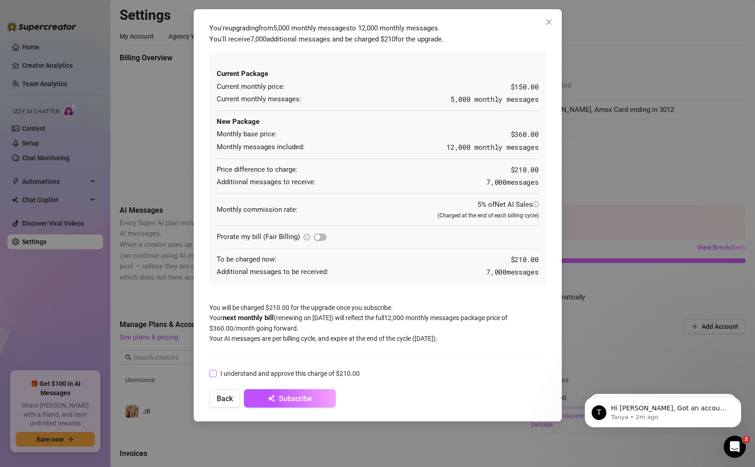 The height and width of the screenshot is (467, 755). Describe the element at coordinates (258, 236) in the screenshot. I see `span: Prorate my bill (Fair Billing)` at that location.